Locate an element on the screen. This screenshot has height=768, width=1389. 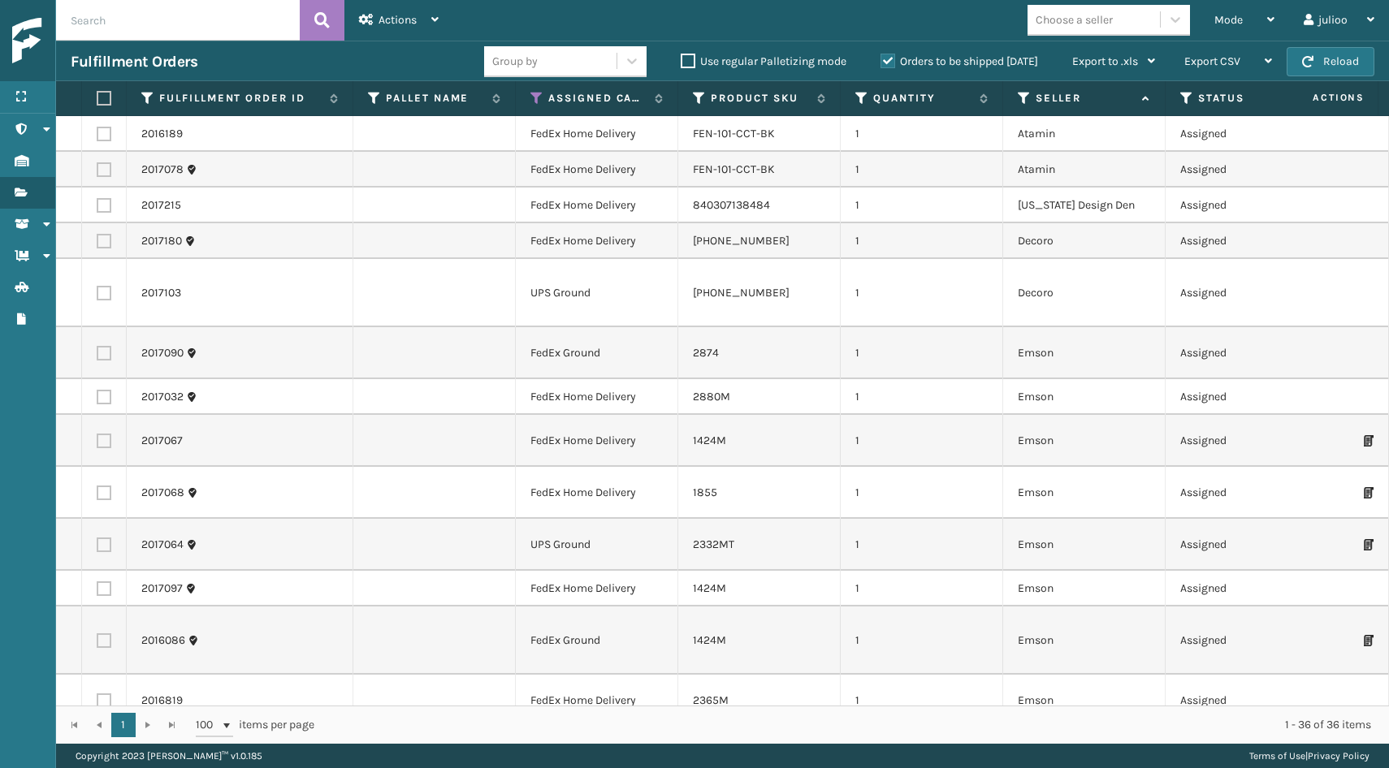
button: Reload is located at coordinates (1330, 62).